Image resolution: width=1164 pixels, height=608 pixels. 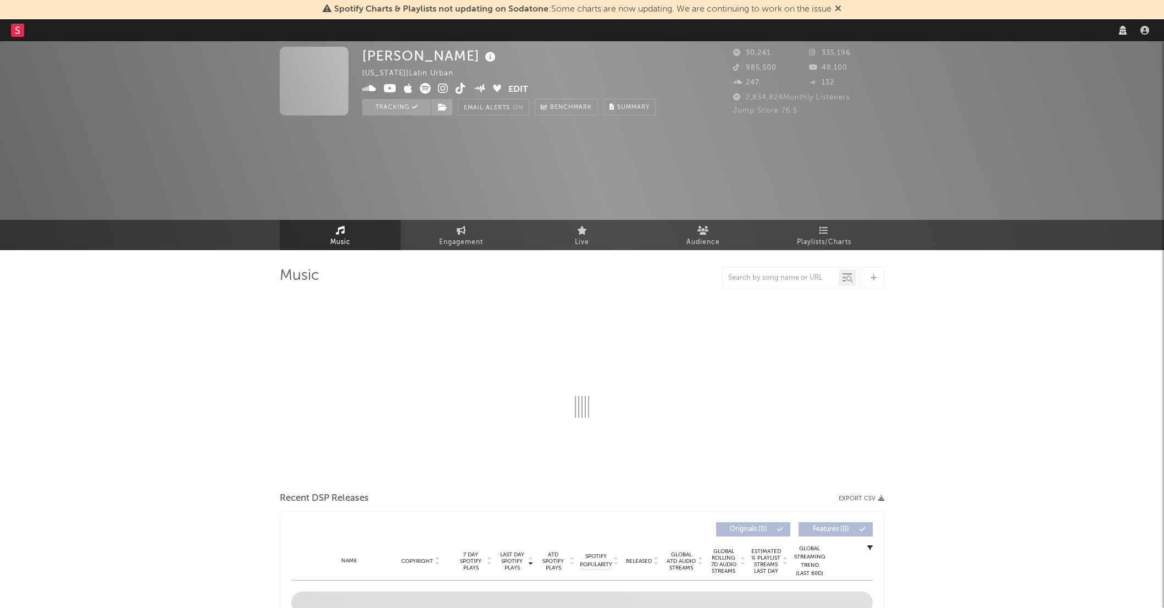 I want to click on span: Spotify Popularity, so click(x=596, y=561).